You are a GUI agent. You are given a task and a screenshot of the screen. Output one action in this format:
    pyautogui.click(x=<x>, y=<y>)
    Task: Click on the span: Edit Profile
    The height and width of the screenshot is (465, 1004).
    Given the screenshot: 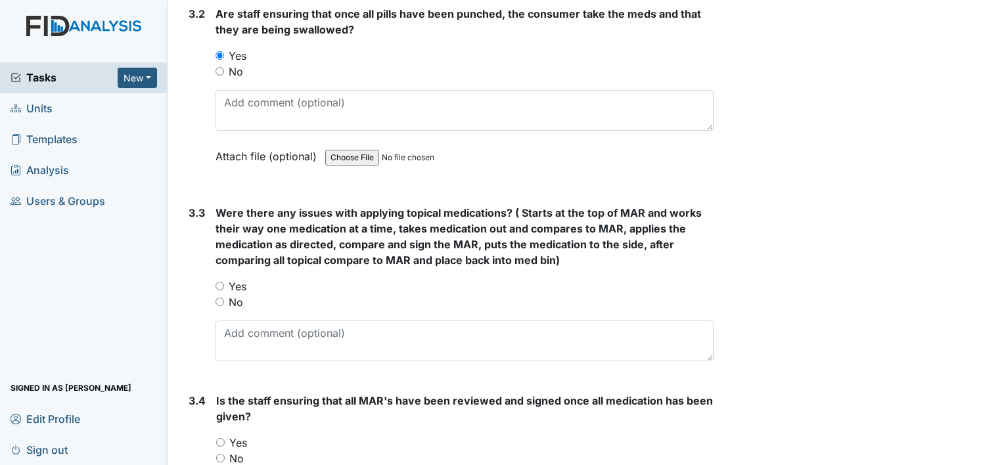 What is the action you would take?
    pyautogui.click(x=45, y=418)
    